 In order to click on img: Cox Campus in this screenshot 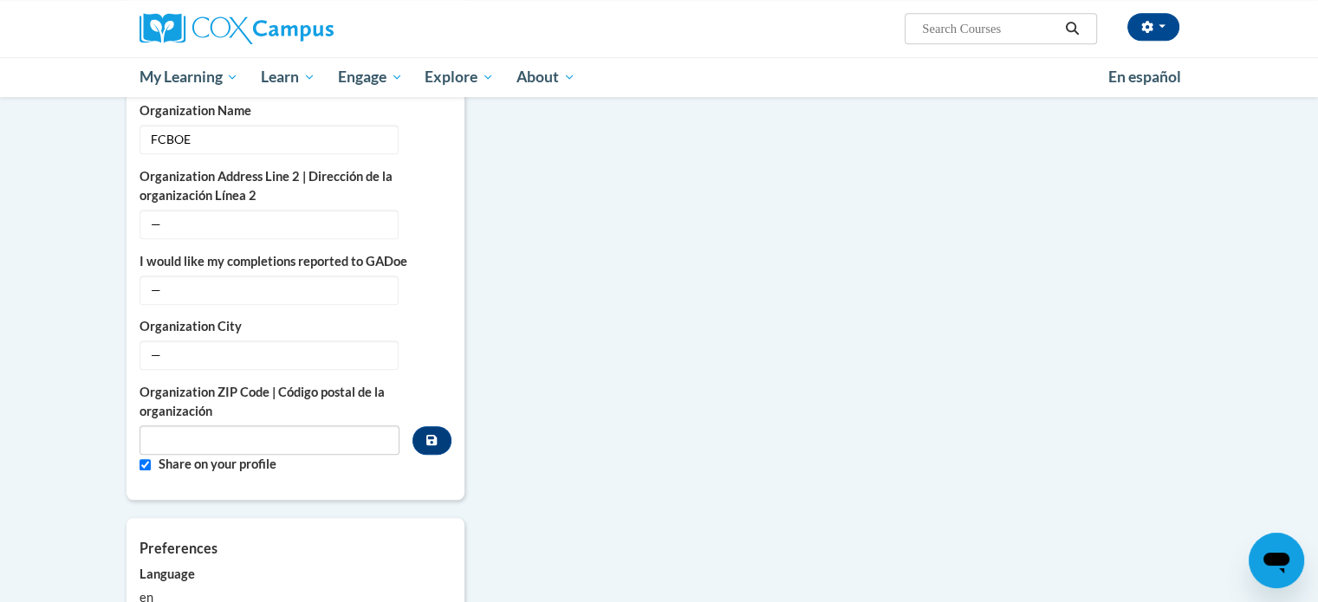, I will do `click(237, 29)`.